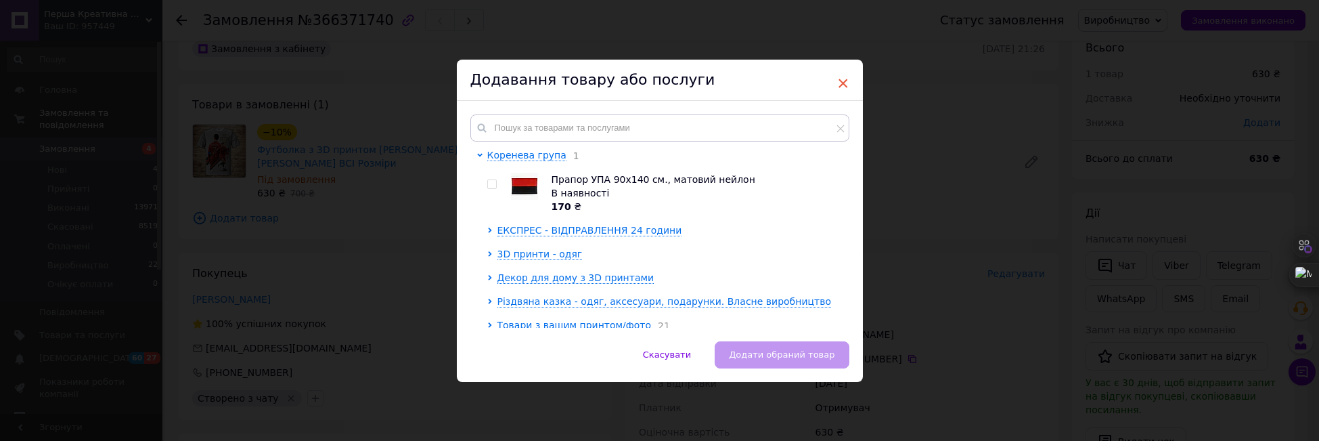 The height and width of the screenshot is (441, 1319). Describe the element at coordinates (667, 354) in the screenshot. I see `span: Скасувати` at that location.